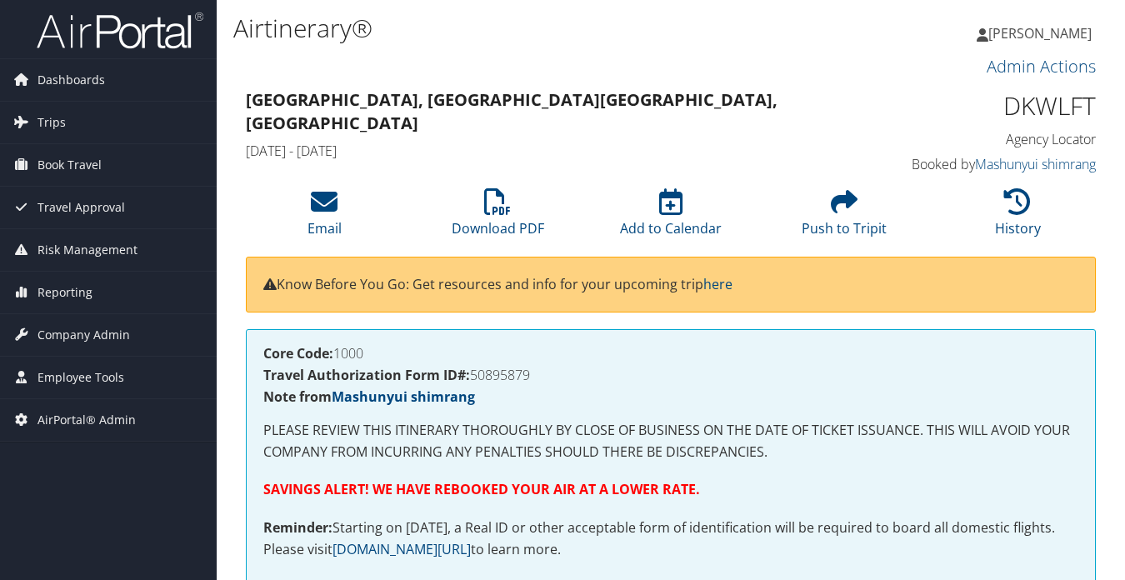  What do you see at coordinates (367, 375) in the screenshot?
I see `strong: Travel Authorization Form ID#:` at bounding box center [367, 375].